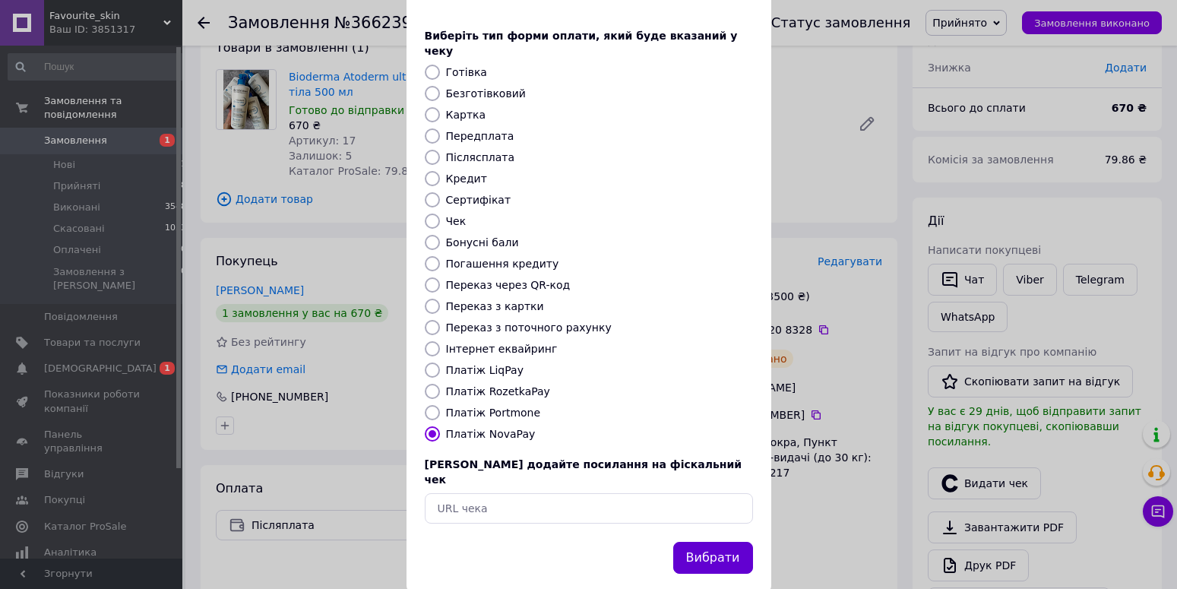 This screenshot has height=589, width=1177. What do you see at coordinates (581, 43) in the screenshot?
I see `span: Виберіть тип форми оплати, який буде вказаний у чеку` at bounding box center [581, 43].